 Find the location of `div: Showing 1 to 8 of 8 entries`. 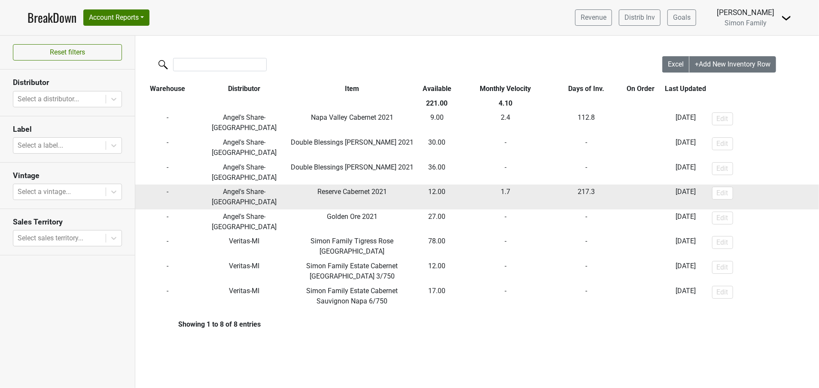

div: Showing 1 to 8 of 8 entries is located at coordinates (198, 324).